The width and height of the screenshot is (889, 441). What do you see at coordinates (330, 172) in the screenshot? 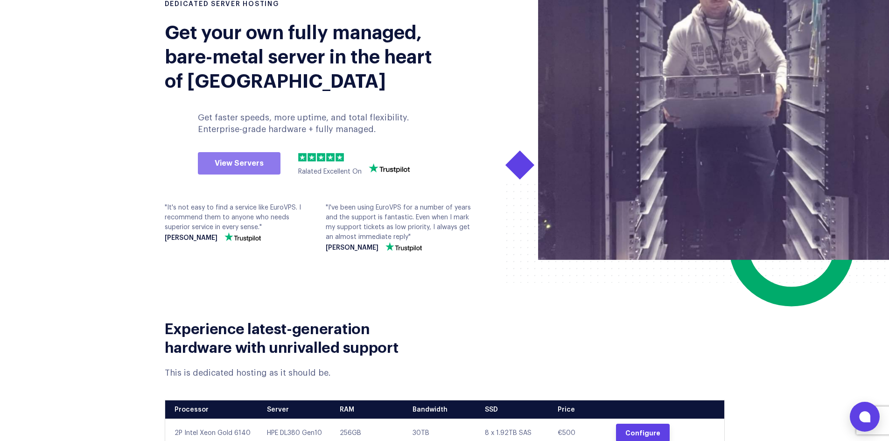
I see `span: Ralated Excellent On` at bounding box center [330, 172].